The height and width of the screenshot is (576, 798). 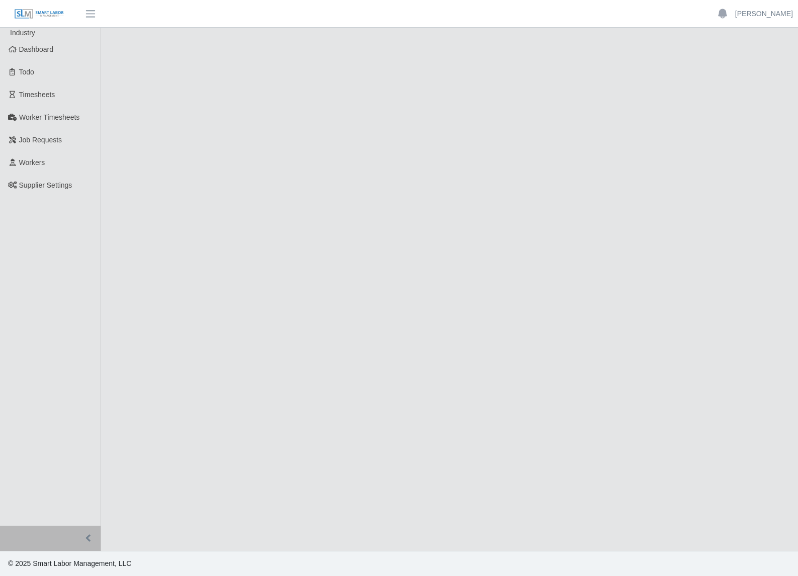 I want to click on span: Dashboard, so click(x=36, y=49).